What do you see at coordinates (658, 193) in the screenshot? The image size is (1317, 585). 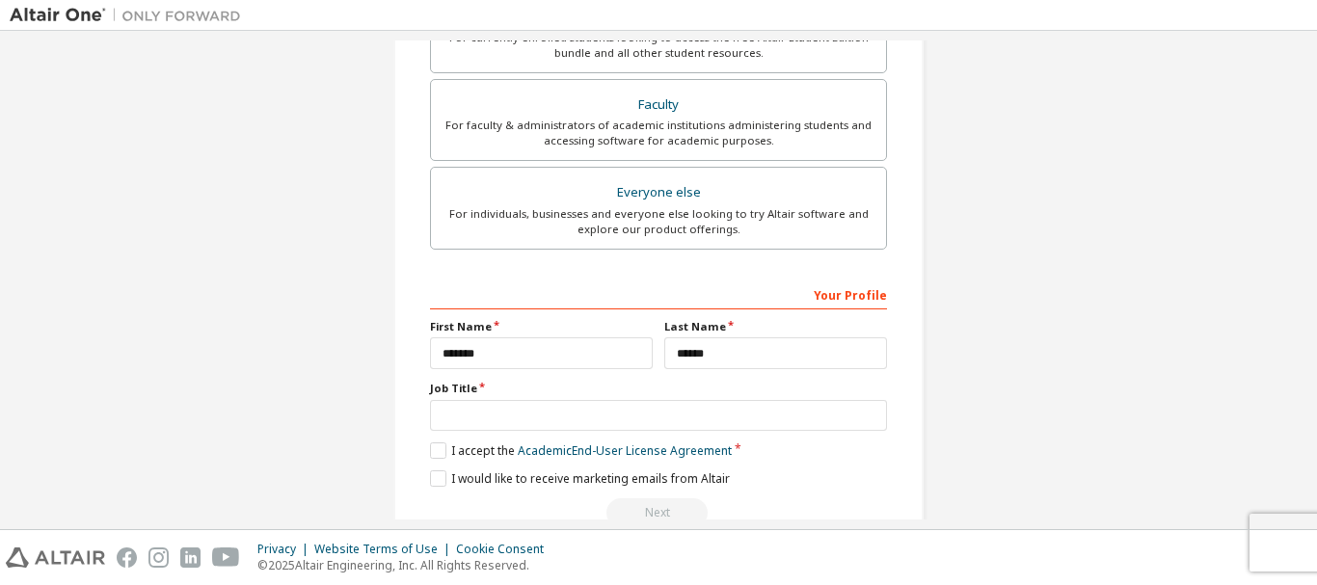 I see `div: Everyone else` at bounding box center [658, 193].